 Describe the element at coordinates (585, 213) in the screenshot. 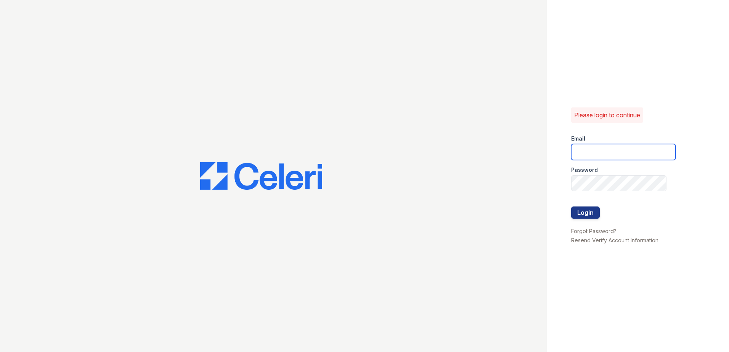

I see `button: Login` at that location.